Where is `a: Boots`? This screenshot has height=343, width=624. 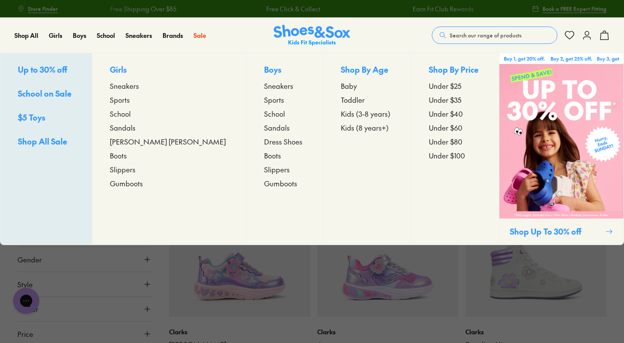 a: Boots is located at coordinates (284, 155).